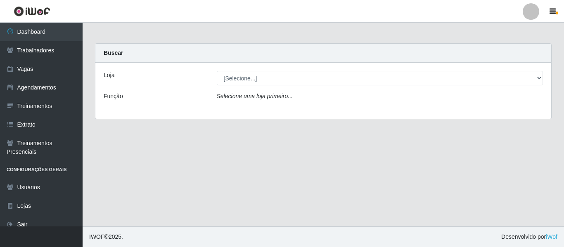  What do you see at coordinates (109, 75) in the screenshot?
I see `label: Loja` at bounding box center [109, 75].